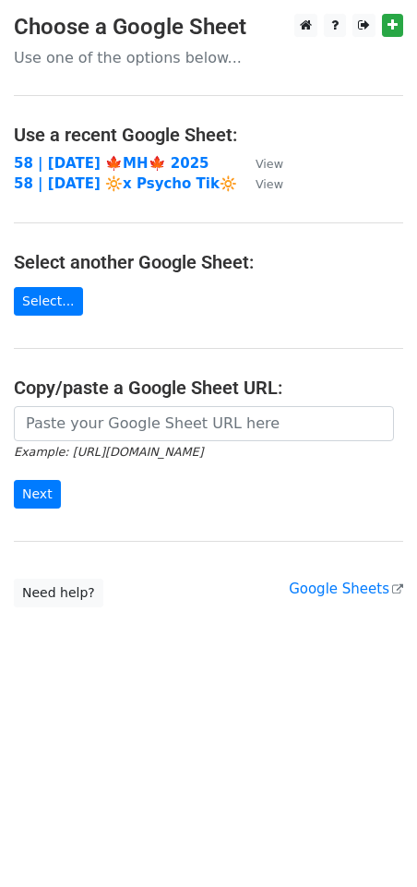 The height and width of the screenshot is (887, 417). What do you see at coordinates (58, 592) in the screenshot?
I see `a: Need help?` at bounding box center [58, 592].